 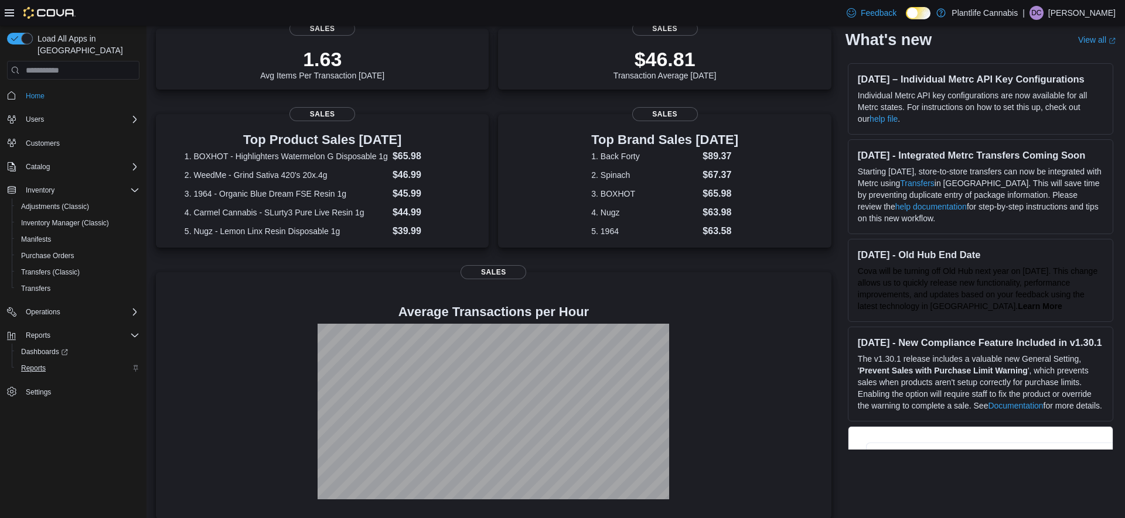 What do you see at coordinates (426, 231) in the screenshot?
I see `dd: $39.99` at bounding box center [426, 231].